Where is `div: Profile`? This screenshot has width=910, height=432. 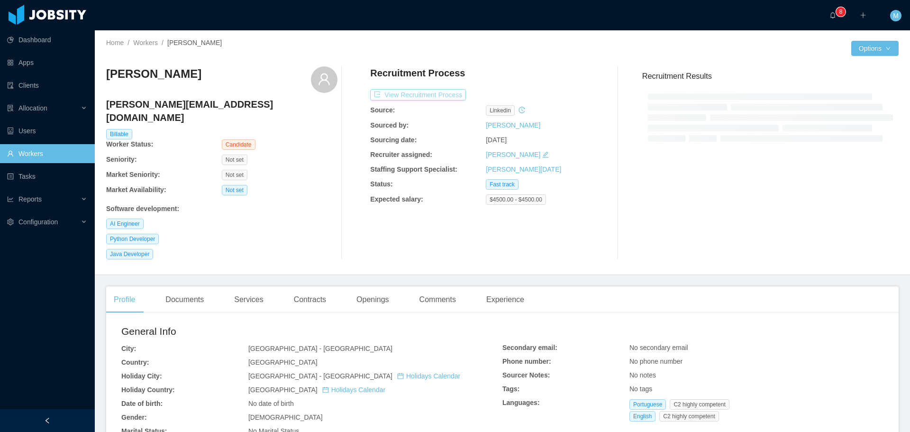
div: Profile is located at coordinates (124, 300).